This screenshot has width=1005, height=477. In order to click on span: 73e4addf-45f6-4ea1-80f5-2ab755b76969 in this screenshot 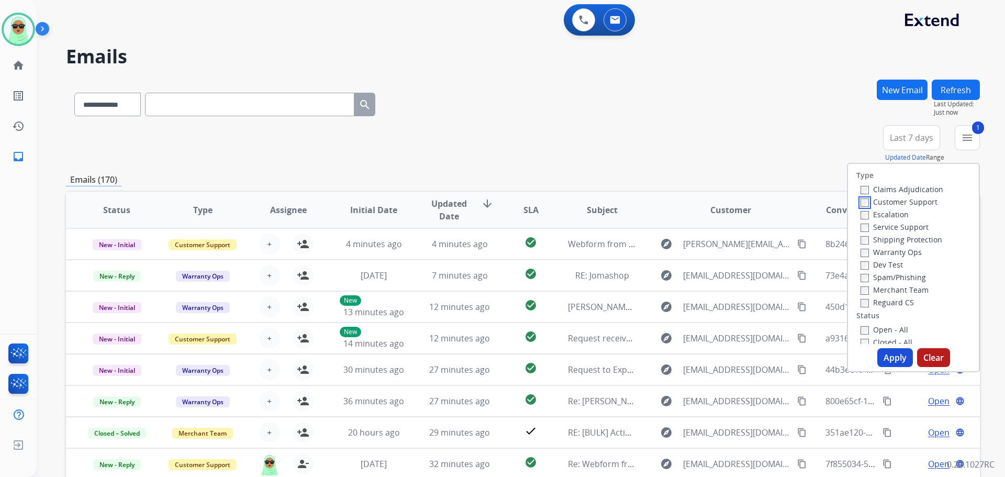, I will do `click(904, 275)`.